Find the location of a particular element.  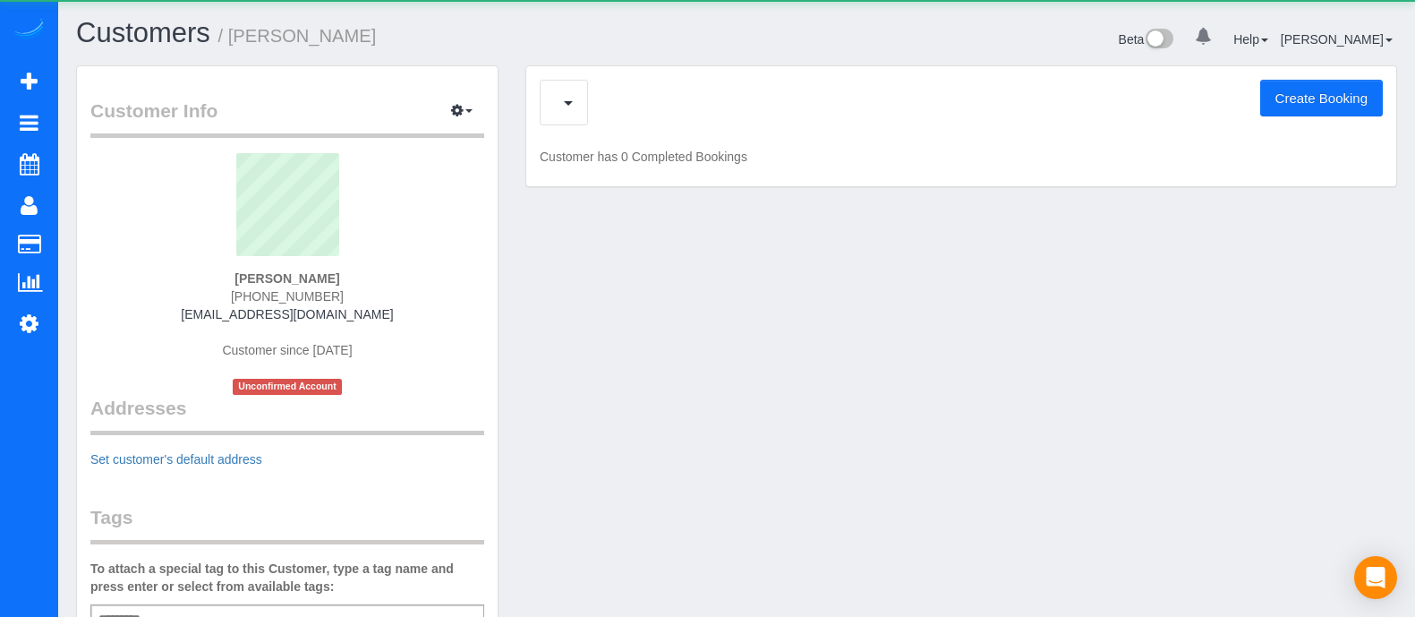

button: Create Booking is located at coordinates (1321, 98).